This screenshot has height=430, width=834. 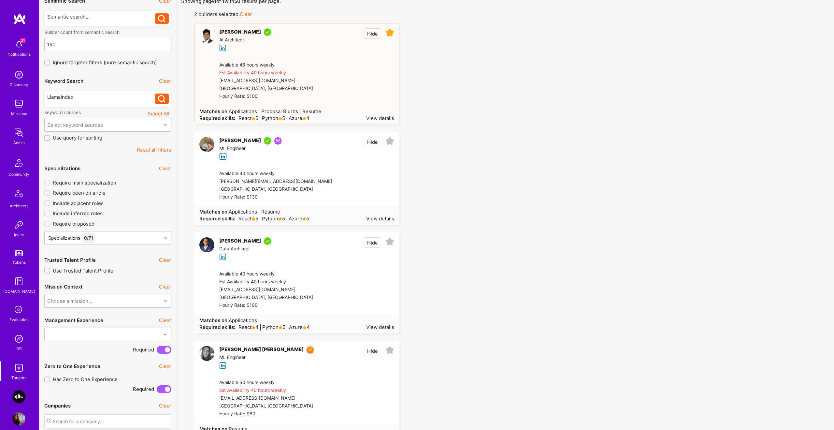 What do you see at coordinates (247, 40) in the screenshot?
I see `div: AI Architect` at bounding box center [247, 40].